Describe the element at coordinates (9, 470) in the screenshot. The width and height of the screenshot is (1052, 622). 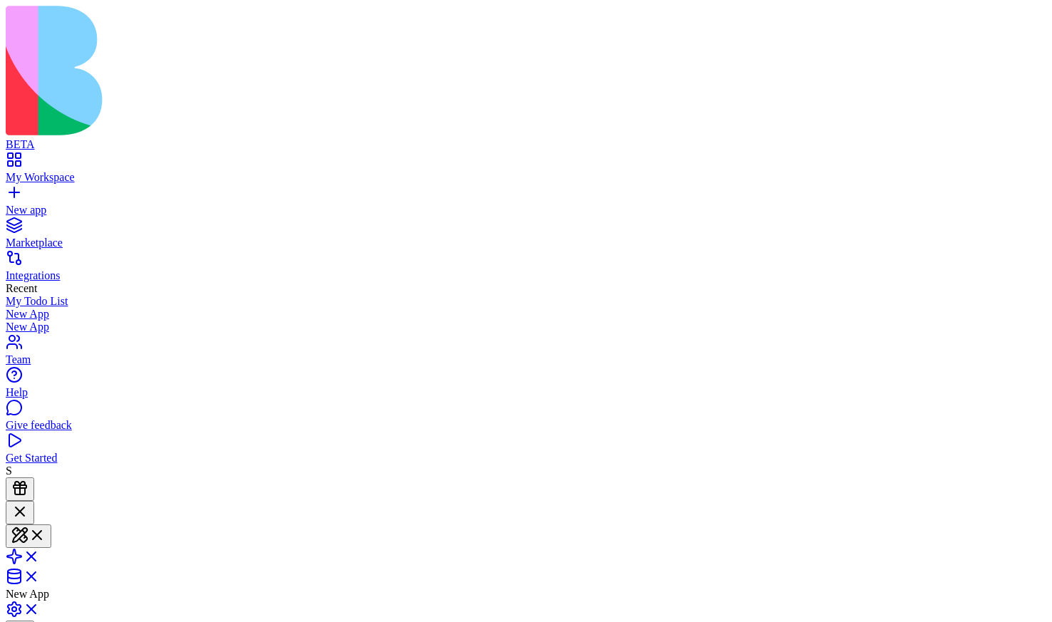
I see `span: S` at that location.